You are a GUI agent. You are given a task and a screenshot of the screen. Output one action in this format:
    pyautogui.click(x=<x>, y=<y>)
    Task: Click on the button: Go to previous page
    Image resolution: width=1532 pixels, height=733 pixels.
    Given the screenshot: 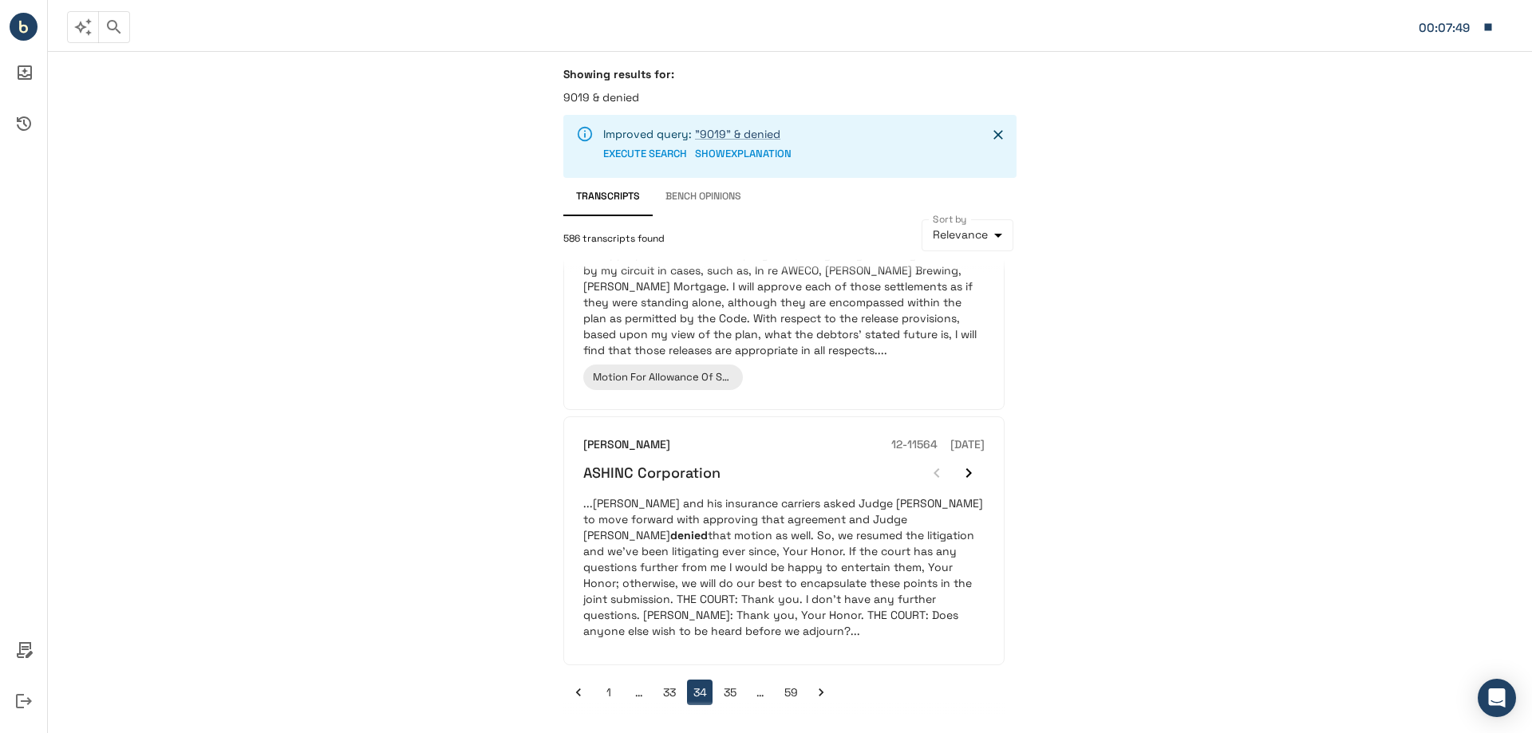 What is the action you would take?
    pyautogui.click(x=579, y=693)
    